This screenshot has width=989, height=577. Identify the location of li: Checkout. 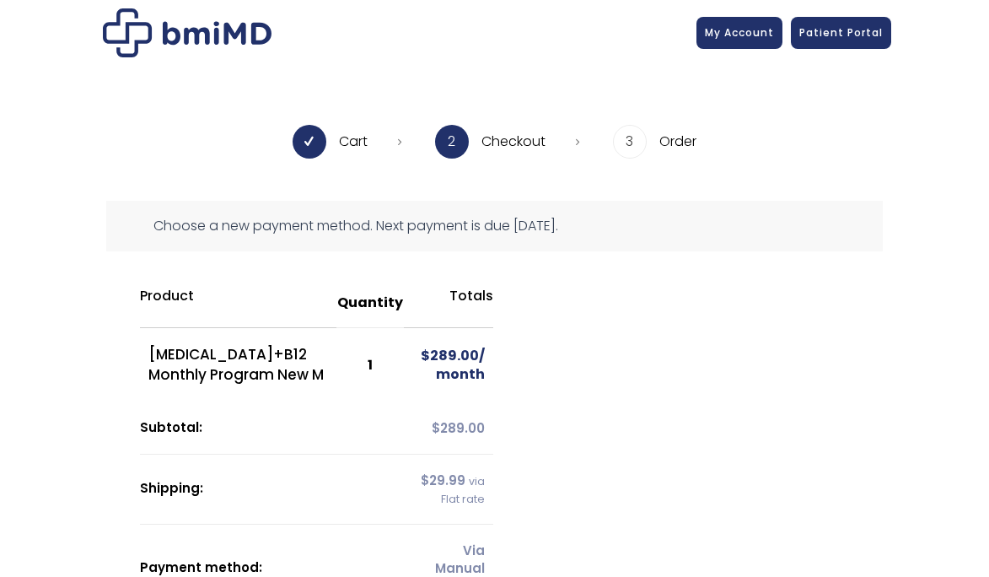
(507, 142).